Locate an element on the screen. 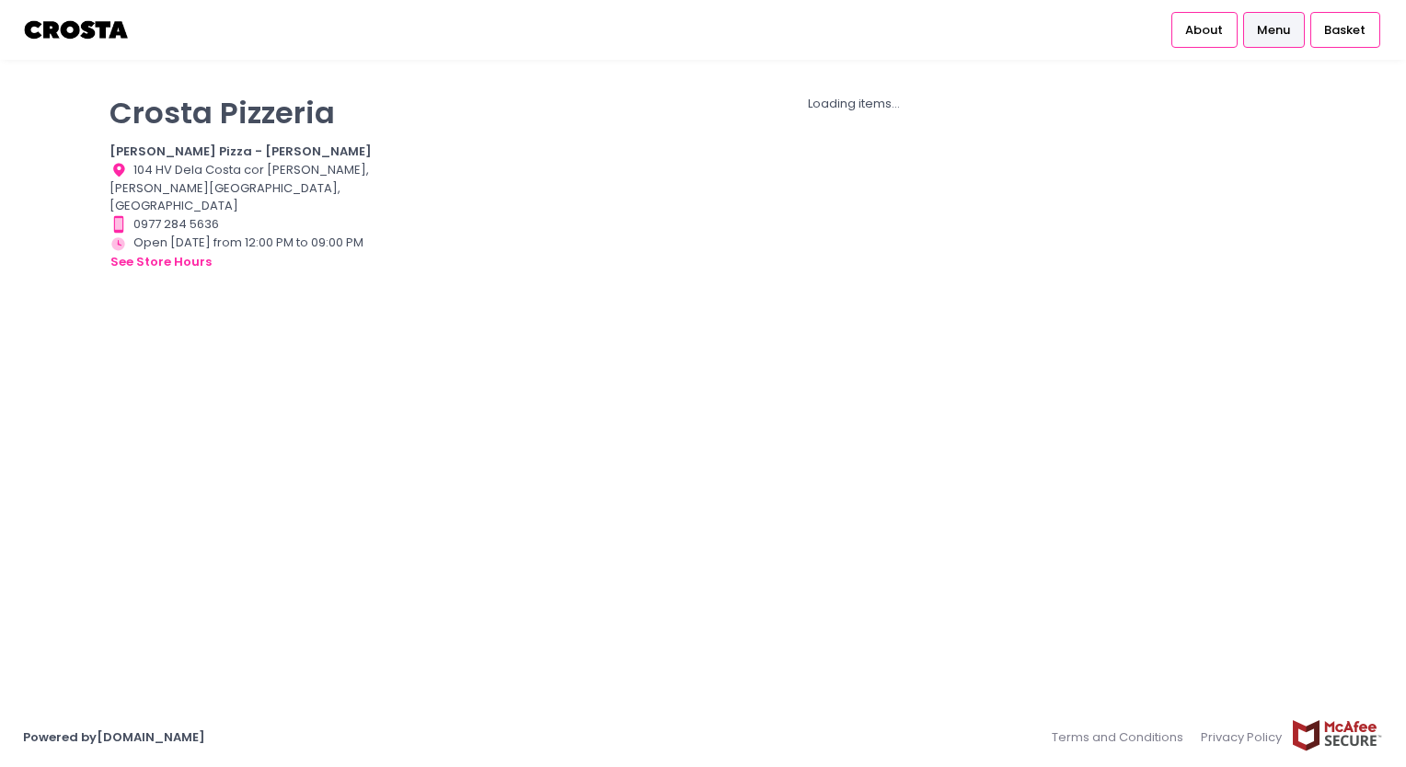 Image resolution: width=1406 pixels, height=767 pixels. button: see store hours is located at coordinates (161, 262).